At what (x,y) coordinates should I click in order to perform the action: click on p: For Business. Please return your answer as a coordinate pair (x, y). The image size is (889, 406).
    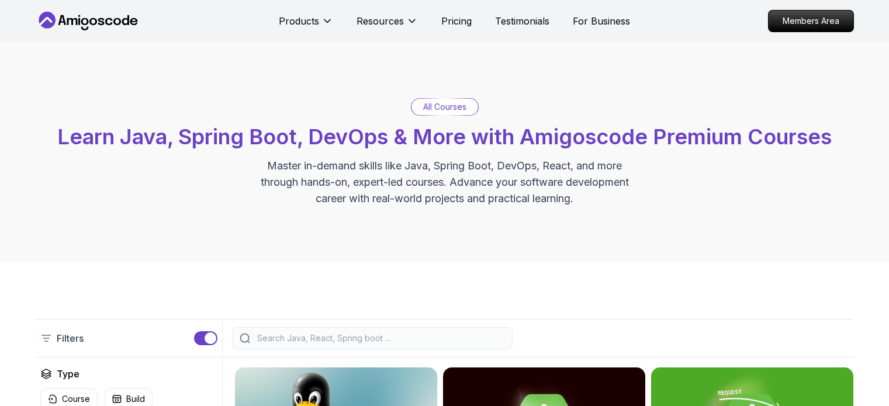
    Looking at the image, I should click on (601, 21).